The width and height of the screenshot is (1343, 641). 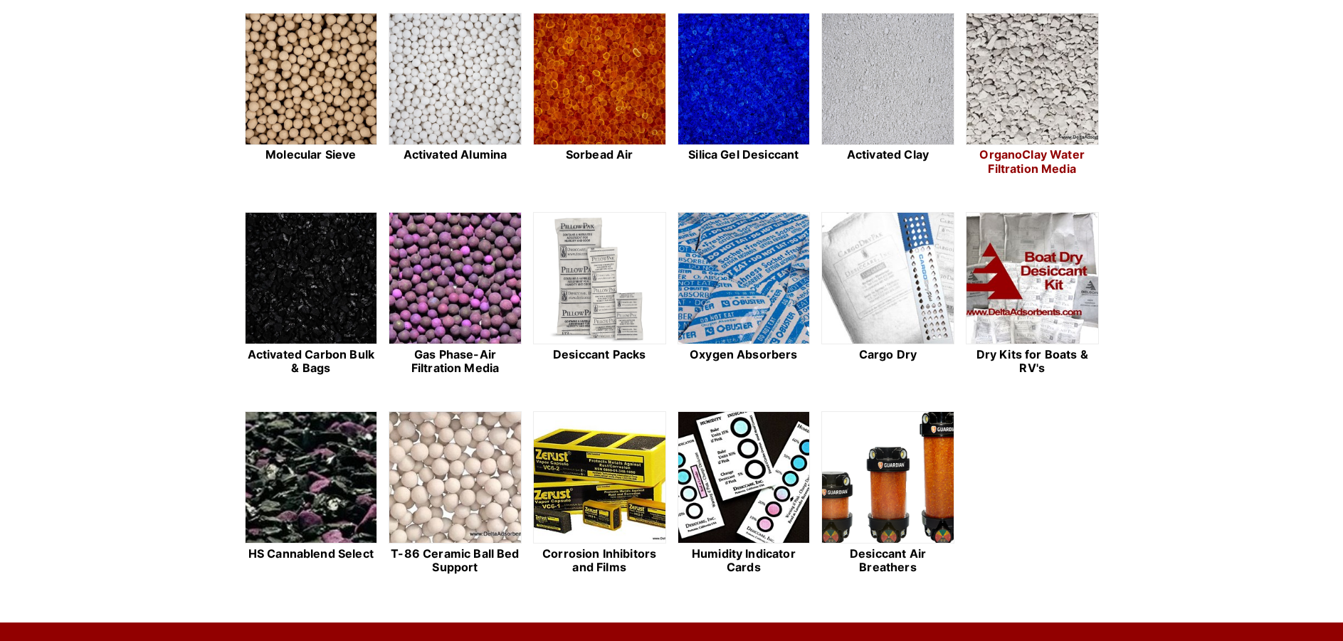 What do you see at coordinates (1032, 162) in the screenshot?
I see `h2: OrganoClay Water Filtration Media` at bounding box center [1032, 162].